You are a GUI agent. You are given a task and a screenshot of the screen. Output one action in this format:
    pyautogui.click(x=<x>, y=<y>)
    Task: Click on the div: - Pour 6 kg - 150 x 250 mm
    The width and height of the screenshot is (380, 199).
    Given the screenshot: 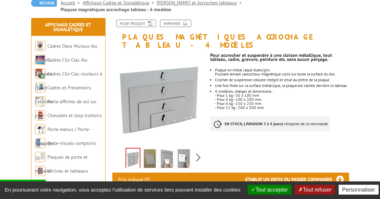 What is the action you would take?
    pyautogui.click(x=282, y=104)
    